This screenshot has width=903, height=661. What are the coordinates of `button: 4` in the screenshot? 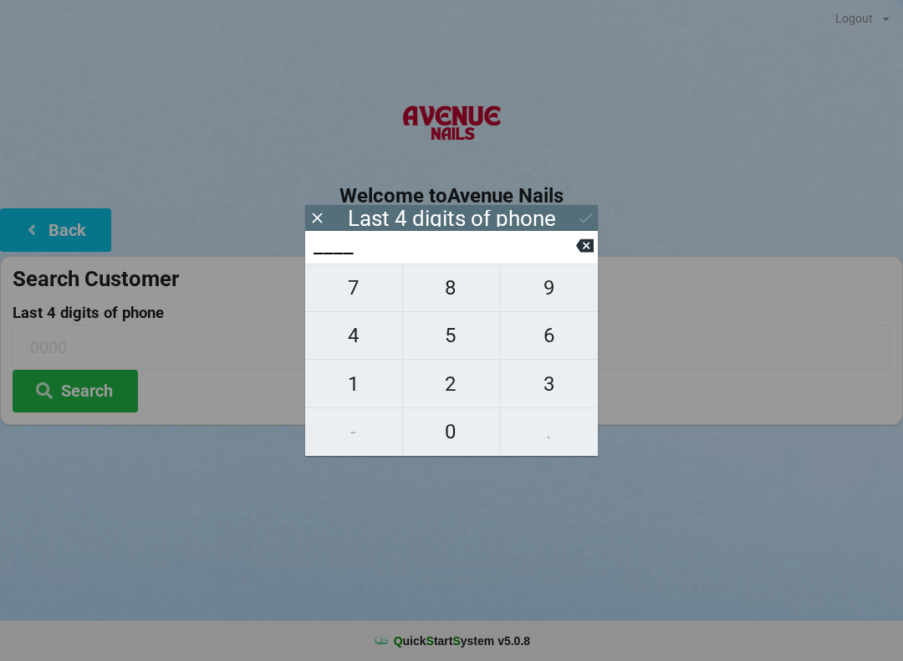 It's located at (354, 335).